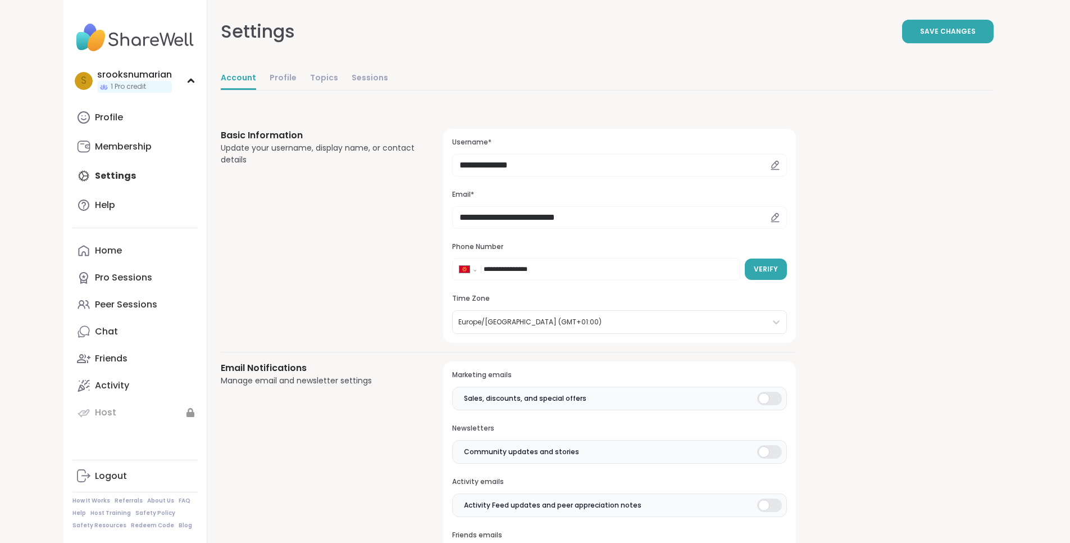 The image size is (1070, 543). I want to click on h3: Phone Number, so click(619, 247).